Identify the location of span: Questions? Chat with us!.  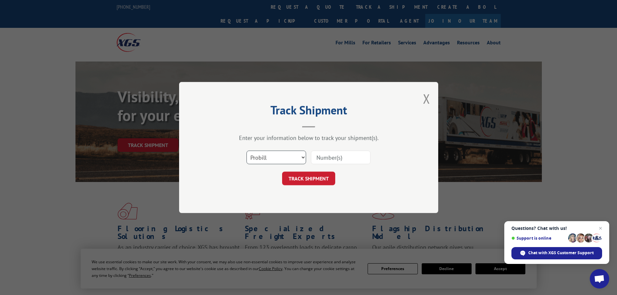
(557, 228).